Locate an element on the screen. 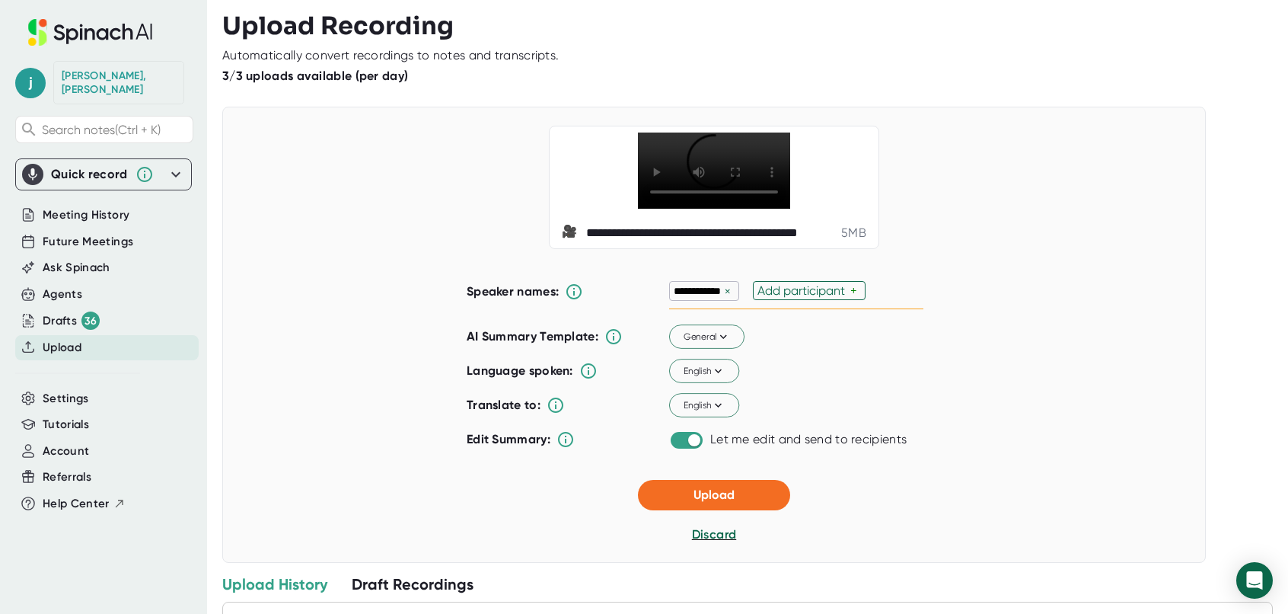 The width and height of the screenshot is (1288, 614). b: Language spoken: is located at coordinates (520, 370).